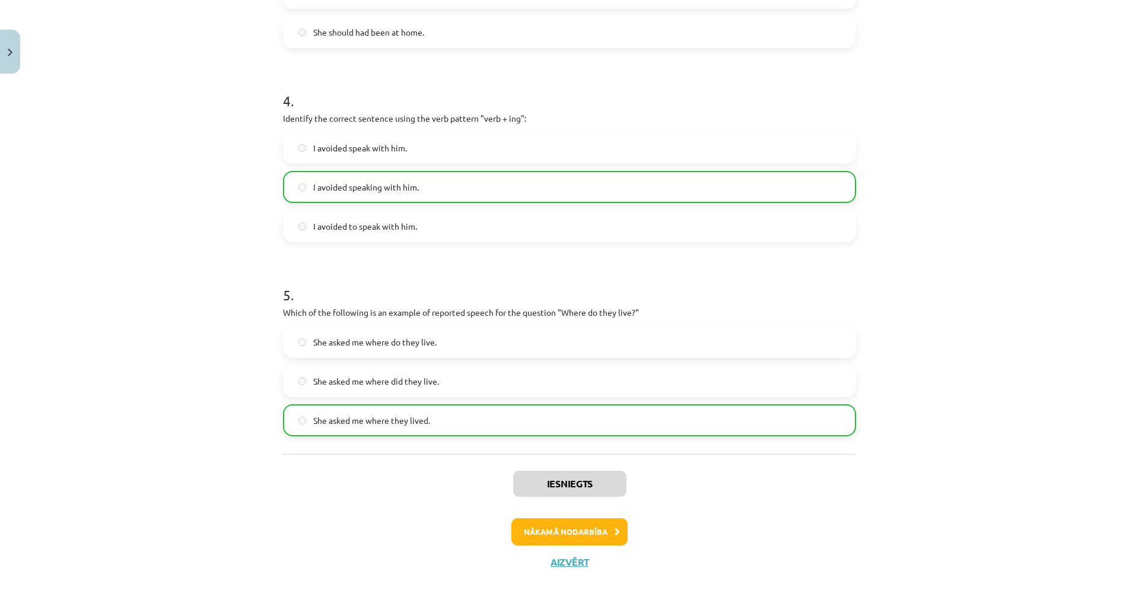 The image size is (1139, 612). What do you see at coordinates (365, 226) in the screenshot?
I see `span: I avoided to speak with him.` at bounding box center [365, 226].